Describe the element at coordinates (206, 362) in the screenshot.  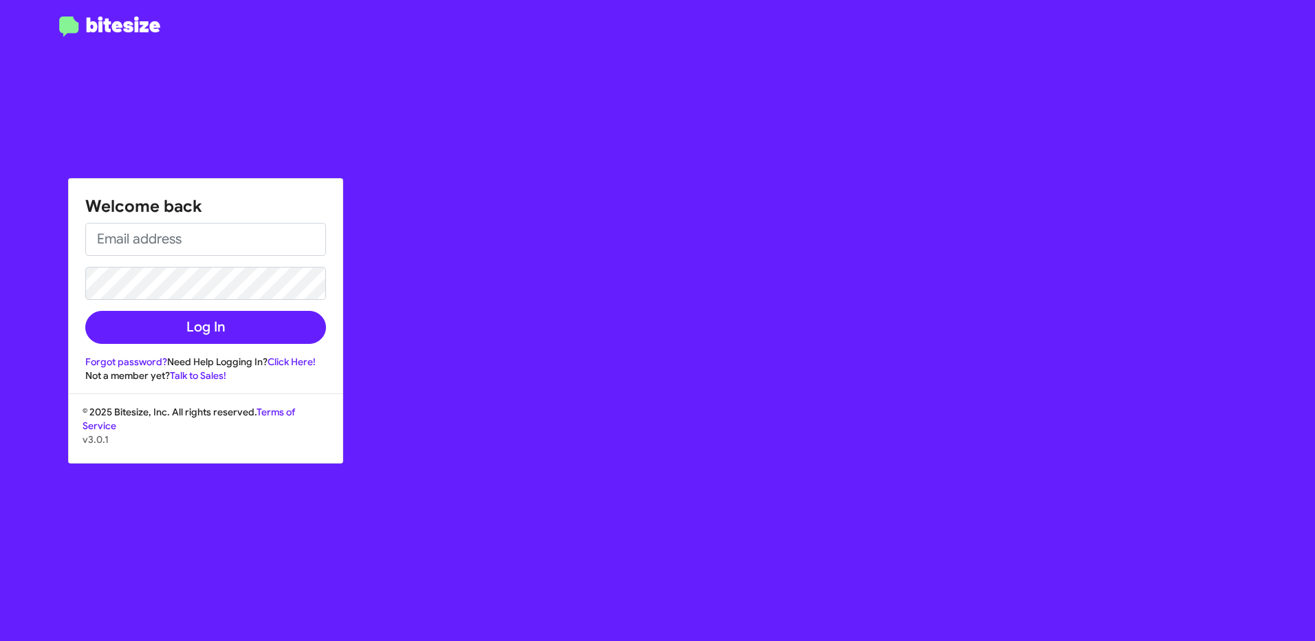
I see `div: Need Help Logging In?` at that location.